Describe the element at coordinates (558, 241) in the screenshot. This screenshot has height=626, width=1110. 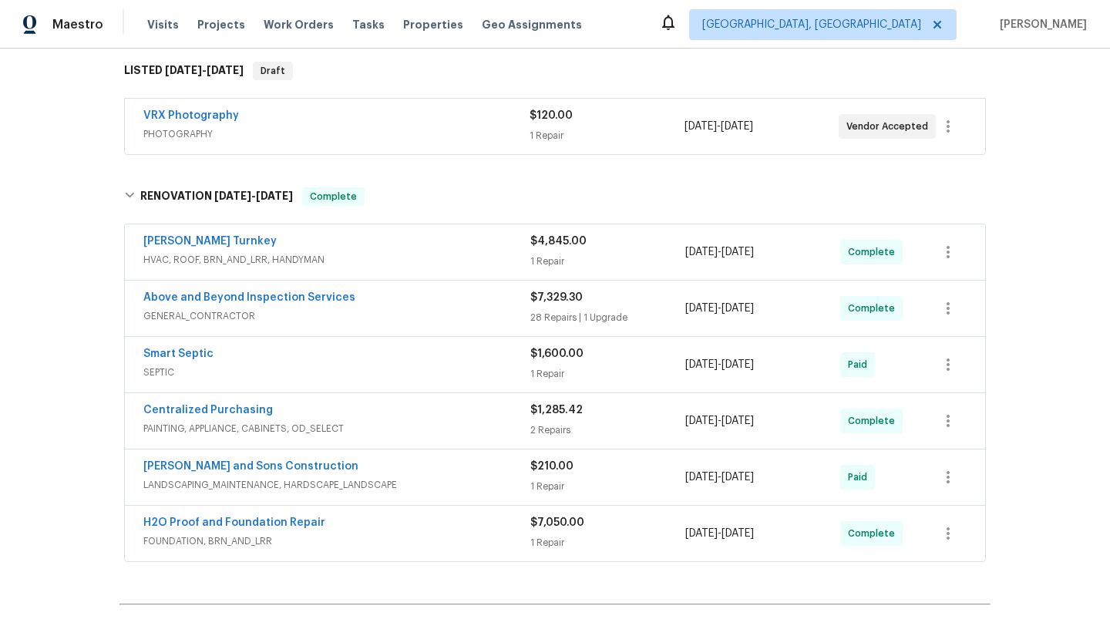
I see `span: $4,845.00` at that location.